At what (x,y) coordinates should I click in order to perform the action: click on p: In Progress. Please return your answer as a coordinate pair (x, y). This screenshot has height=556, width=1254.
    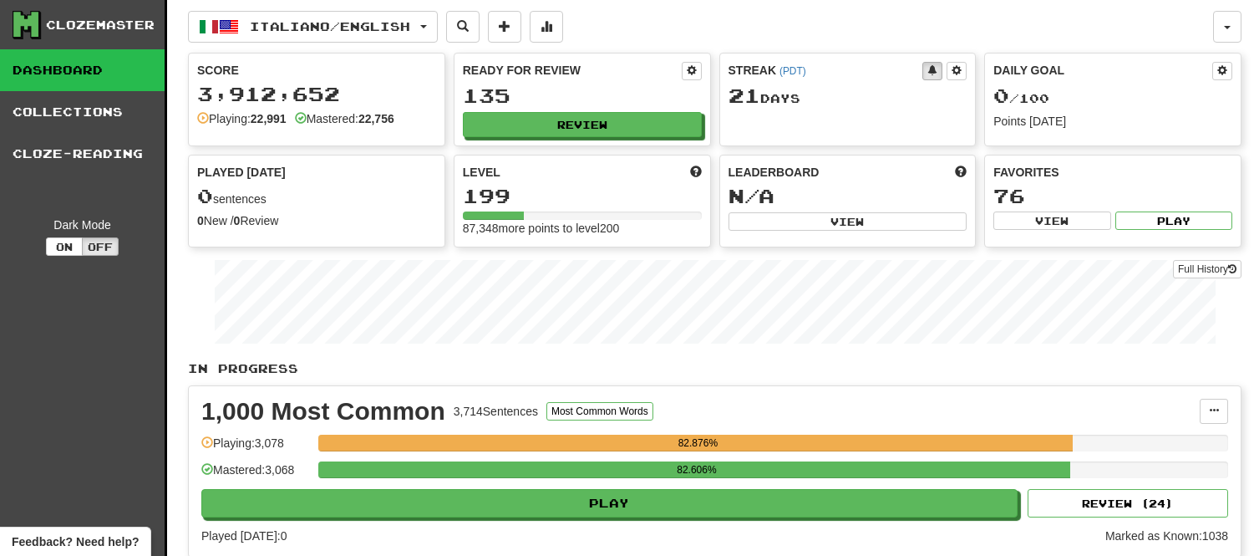
    Looking at the image, I should click on (714, 368).